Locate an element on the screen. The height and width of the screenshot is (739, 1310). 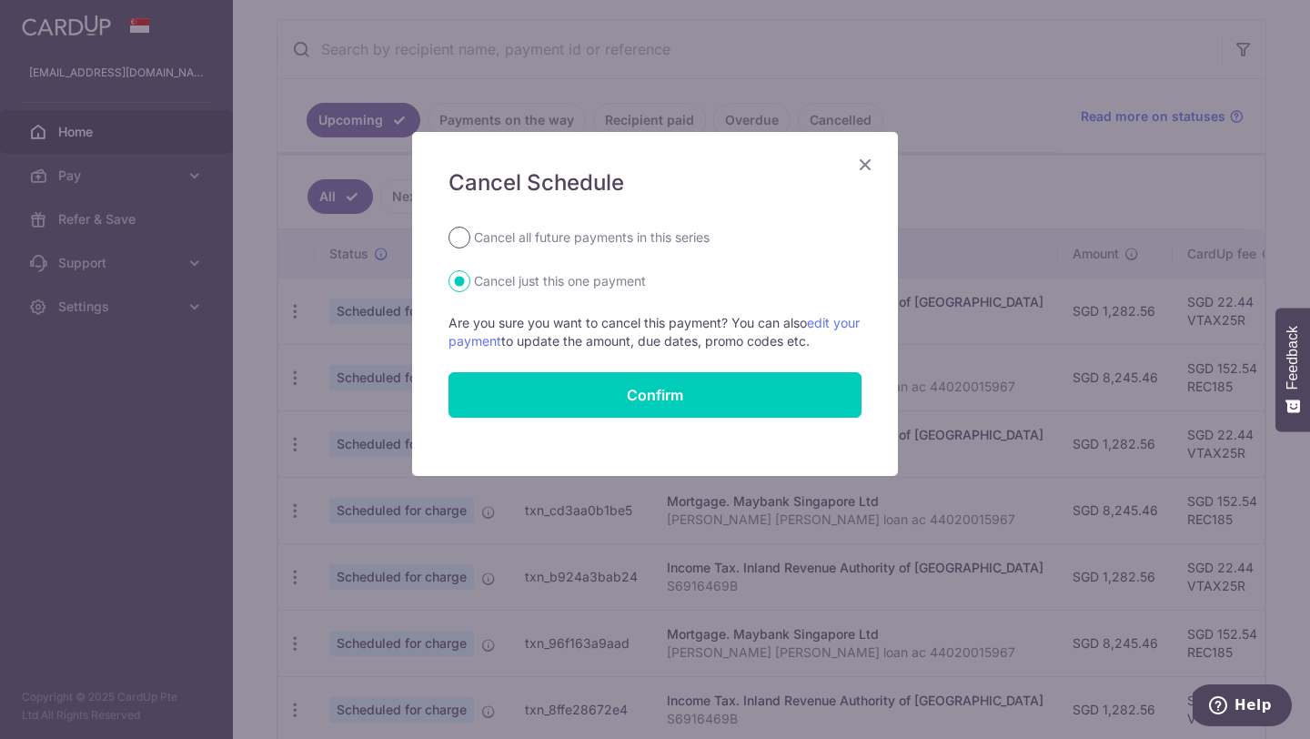
label: Cancel just this one payment is located at coordinates (560, 281).